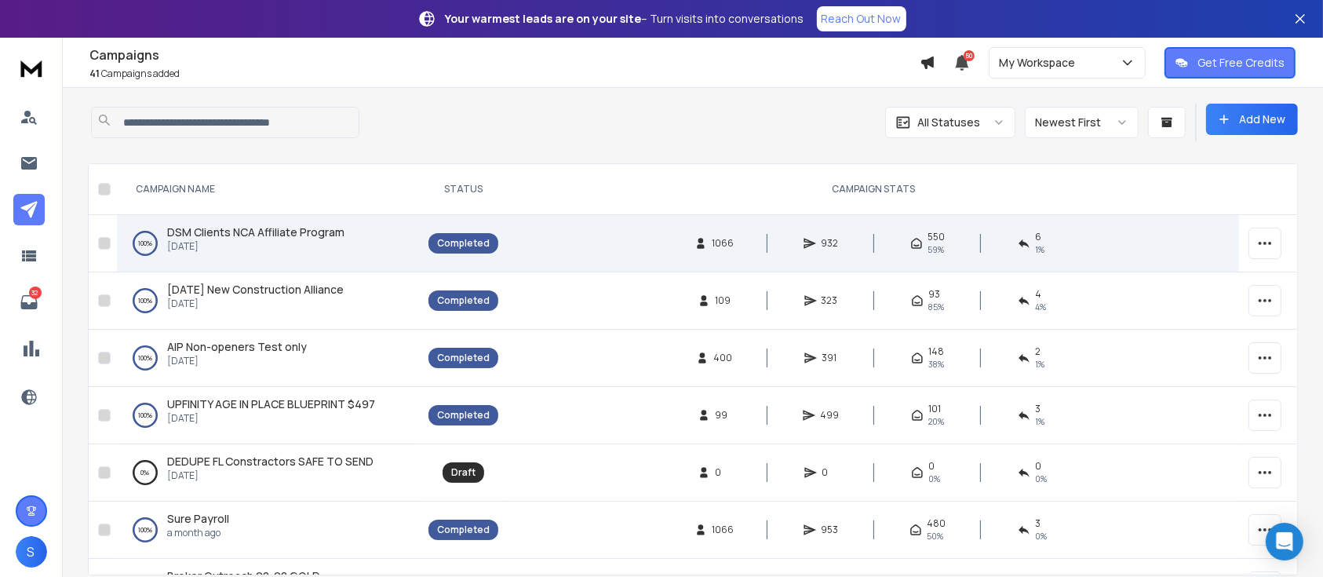 This screenshot has width=1323, height=577. What do you see at coordinates (936, 250) in the screenshot?
I see `span: 59 %` at bounding box center [936, 250].